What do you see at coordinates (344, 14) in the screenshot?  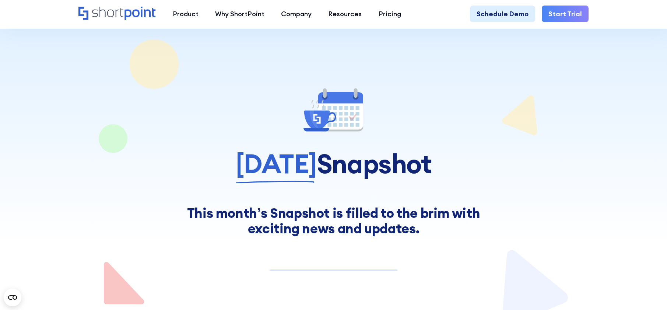 I see `div: Resources` at bounding box center [344, 14].